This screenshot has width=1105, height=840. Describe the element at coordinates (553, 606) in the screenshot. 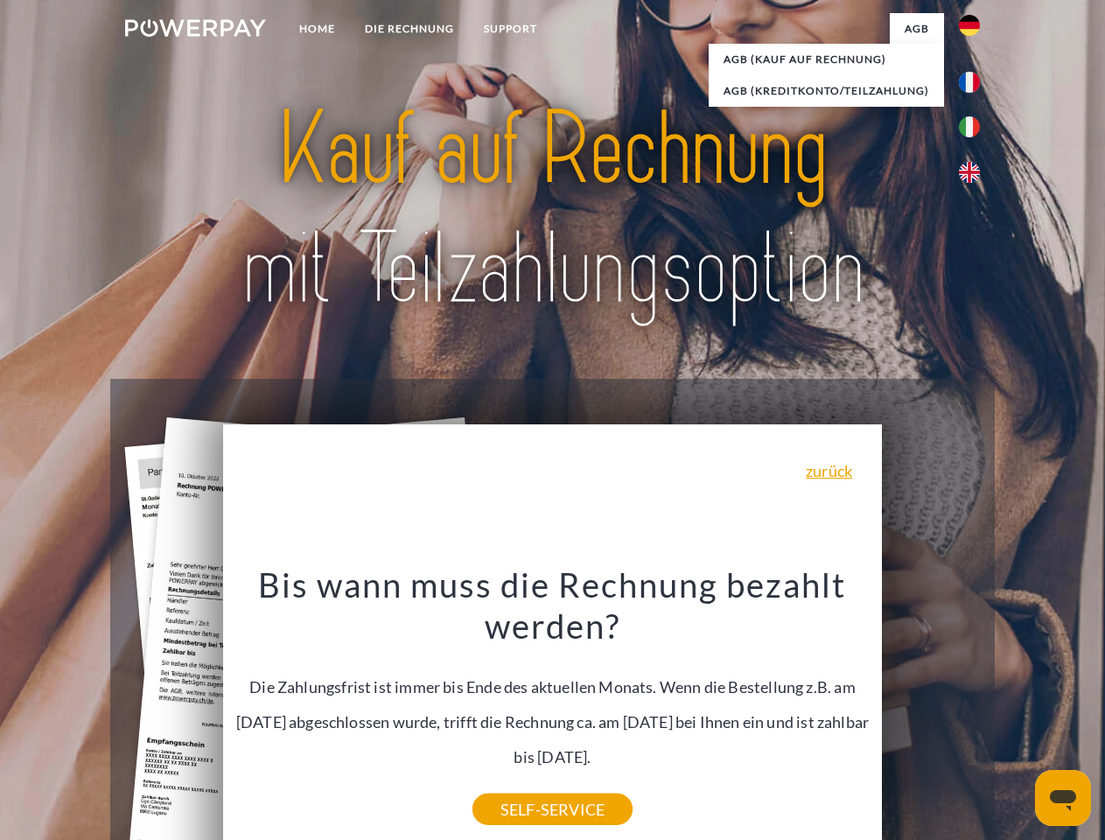

I see `h3: Bis wann muss die Rechnung bezahlt werden?` at that location.